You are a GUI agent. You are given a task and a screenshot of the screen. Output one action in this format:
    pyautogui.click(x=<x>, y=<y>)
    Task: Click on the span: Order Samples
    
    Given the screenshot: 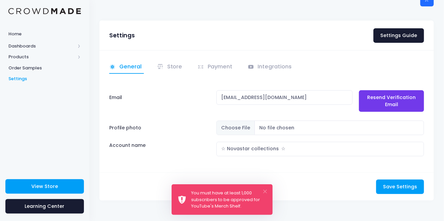 What is the action you would take?
    pyautogui.click(x=44, y=68)
    